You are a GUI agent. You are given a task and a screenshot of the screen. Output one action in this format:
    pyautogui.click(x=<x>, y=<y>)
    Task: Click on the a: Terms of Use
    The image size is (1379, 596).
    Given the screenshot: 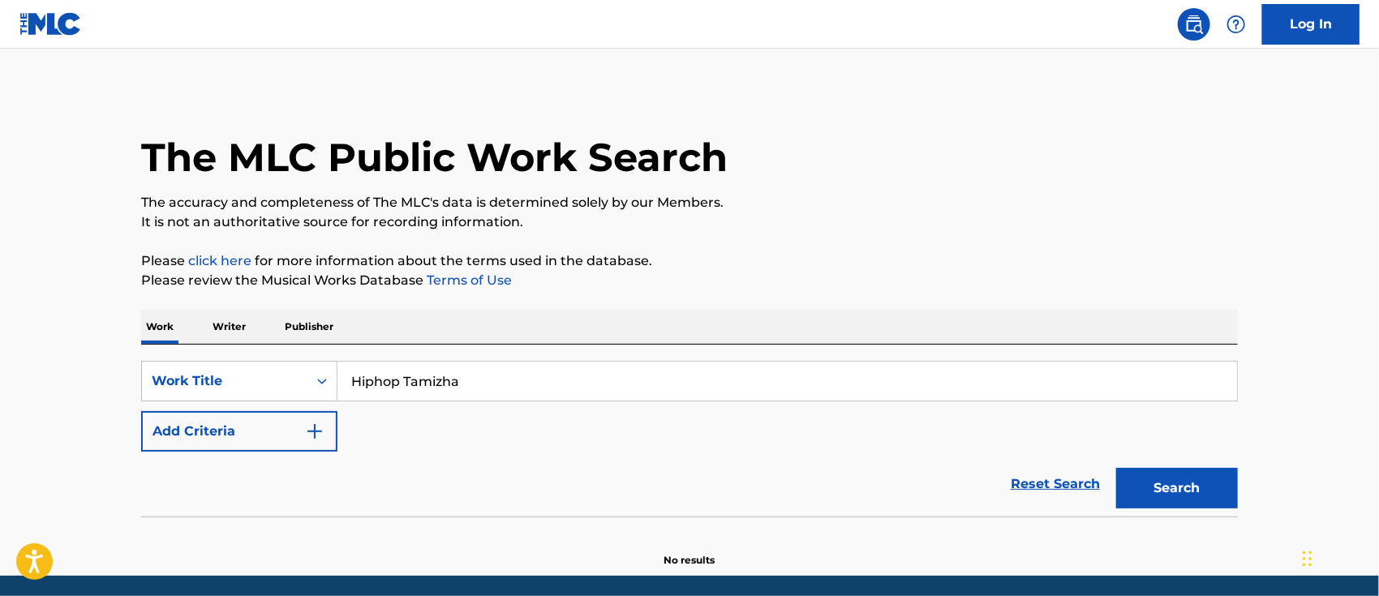 What is the action you would take?
    pyautogui.click(x=467, y=280)
    